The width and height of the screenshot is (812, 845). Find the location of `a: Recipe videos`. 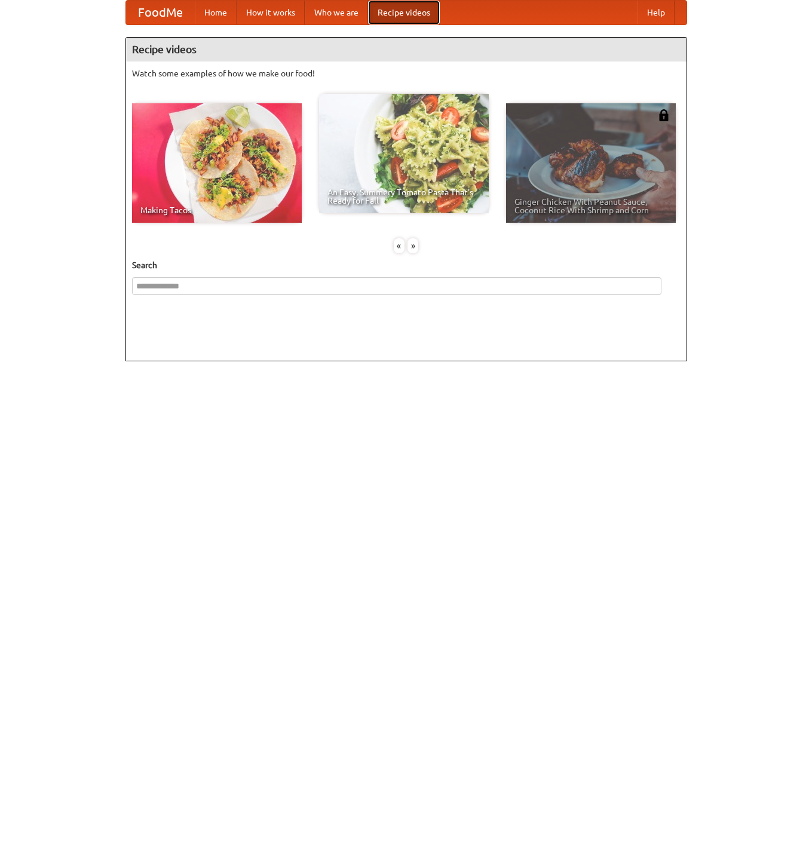

a: Recipe videos is located at coordinates (404, 13).